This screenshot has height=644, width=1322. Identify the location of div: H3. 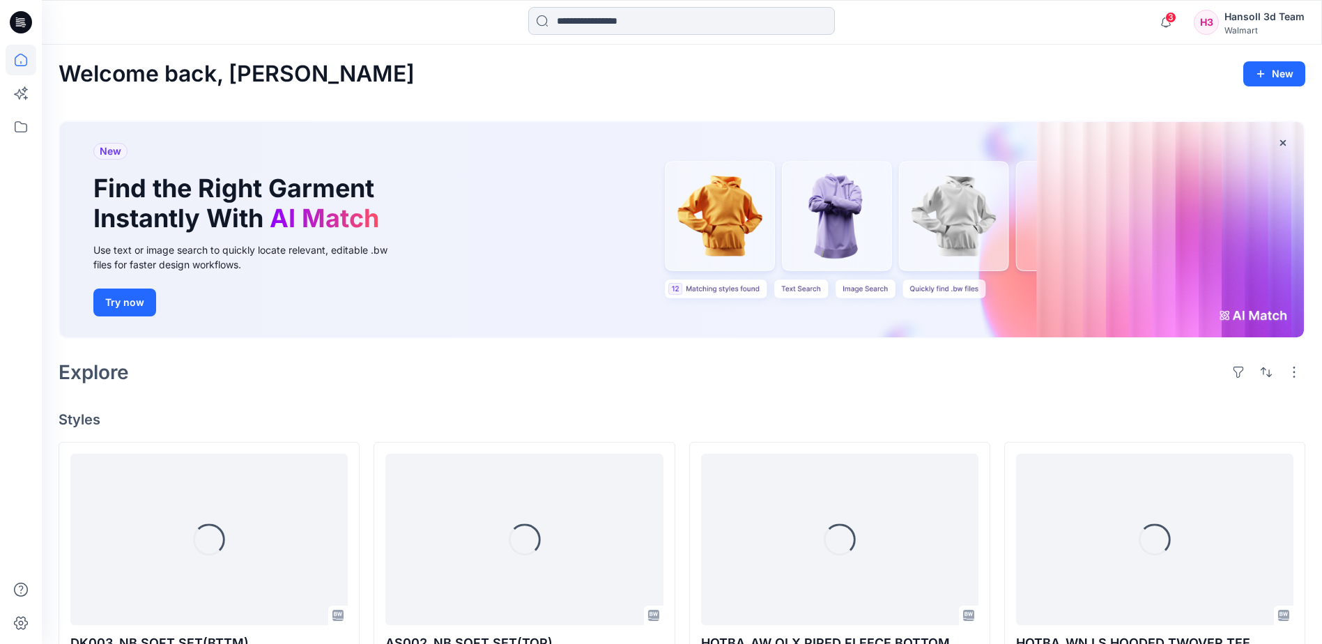
(1206, 22).